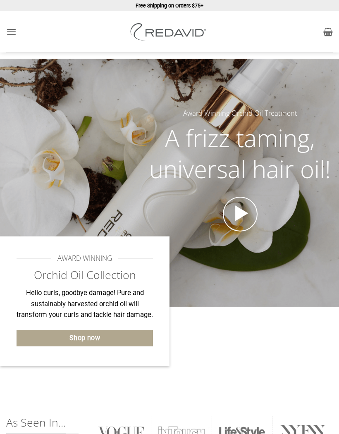 The height and width of the screenshot is (434, 339). Describe the element at coordinates (85, 258) in the screenshot. I see `span: AWARD WINNING` at that location.